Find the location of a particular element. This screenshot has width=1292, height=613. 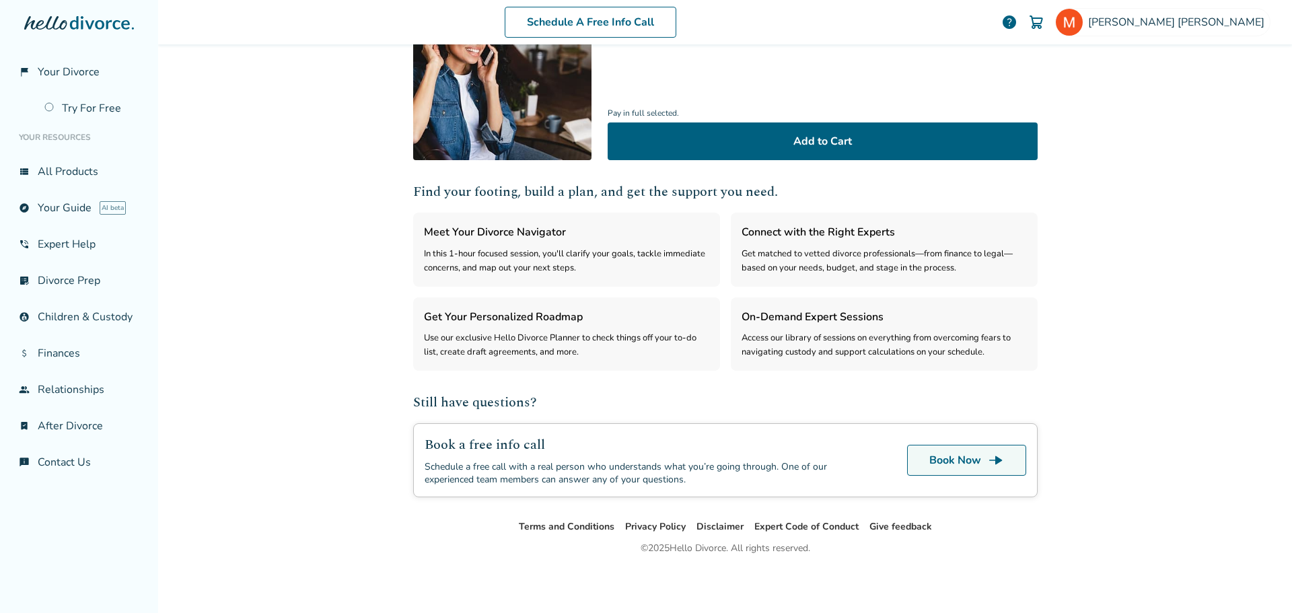

span: view_list is located at coordinates (24, 172).